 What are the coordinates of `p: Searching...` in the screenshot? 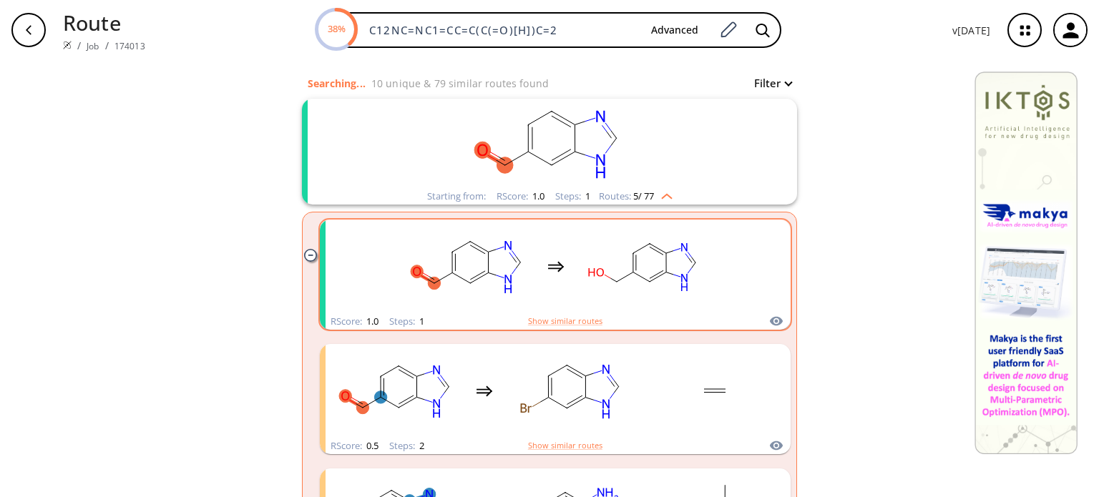 It's located at (336, 83).